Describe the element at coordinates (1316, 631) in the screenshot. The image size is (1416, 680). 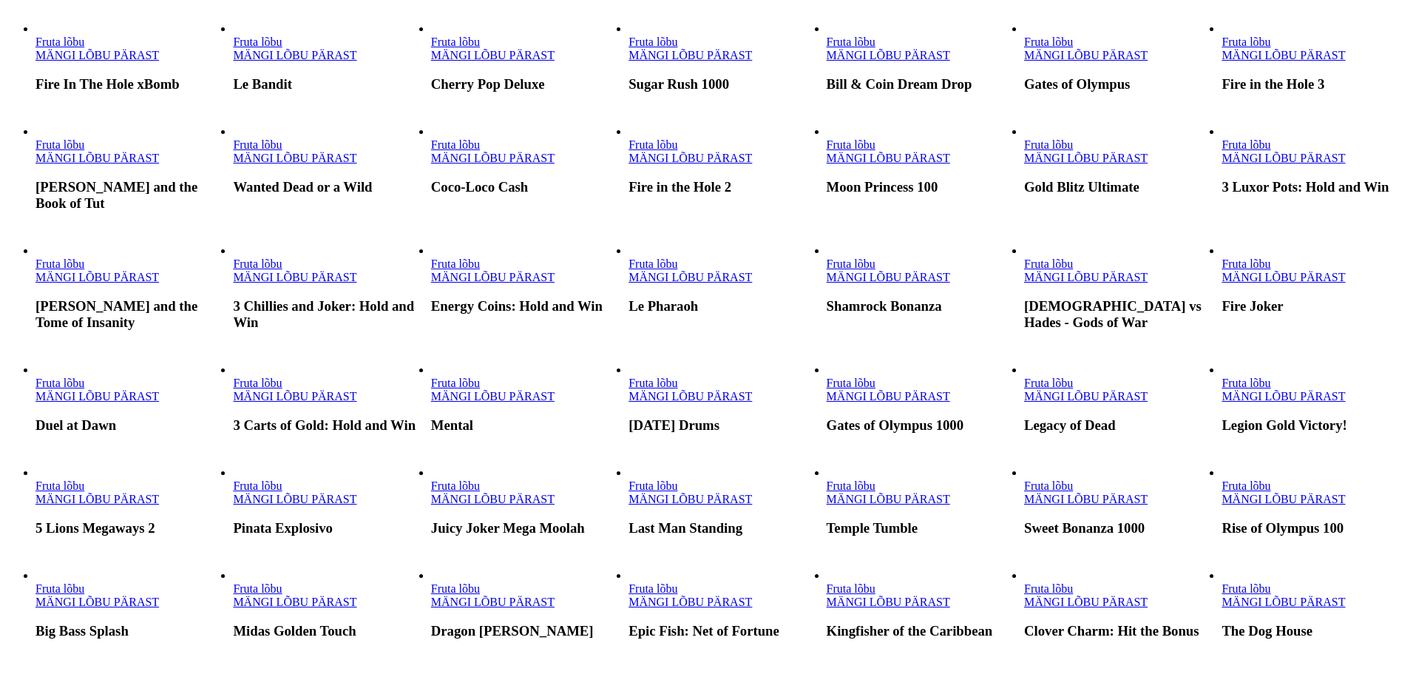
I see `h3: The Dog House` at that location.